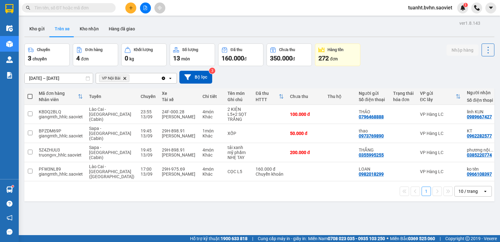 The height and width of the screenshot is (242, 500). I want to click on span: Miền Bắc, so click(413, 238).